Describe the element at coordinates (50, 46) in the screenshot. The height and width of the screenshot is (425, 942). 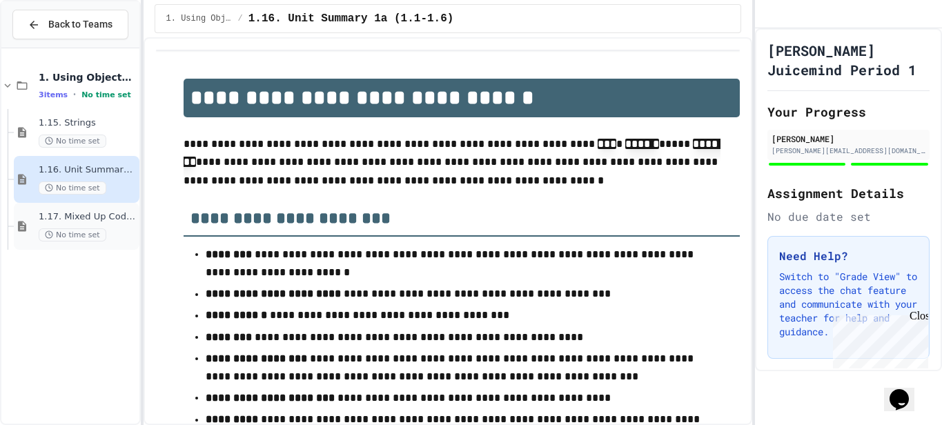
I see `div: Chat with us now!Close` at that location.